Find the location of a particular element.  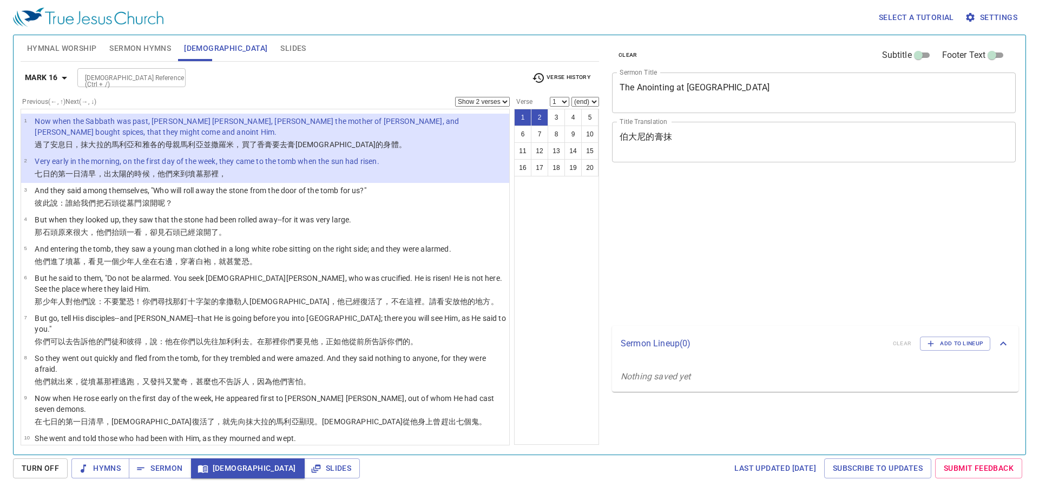

wg1056: 去 is located at coordinates (330, 341).